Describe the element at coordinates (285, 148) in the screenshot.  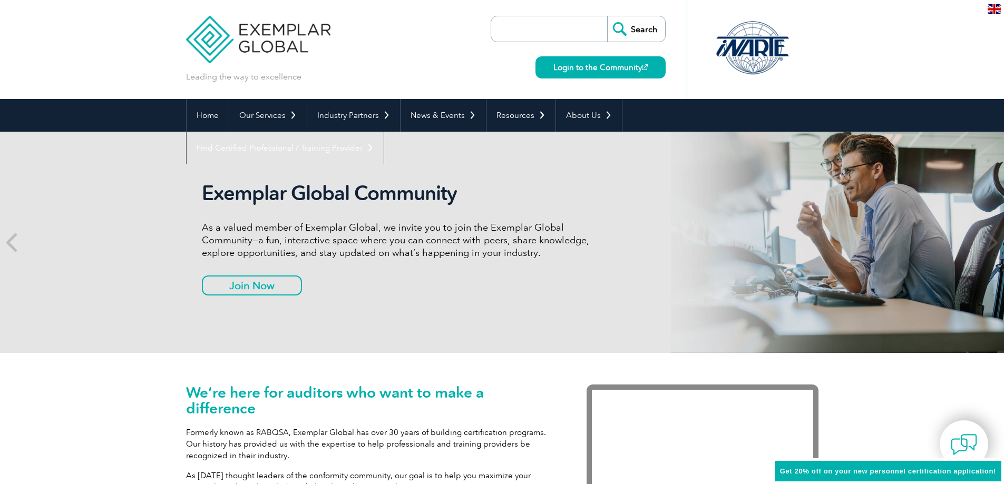
I see `a: Find Certified Professional / Training Provider` at that location.